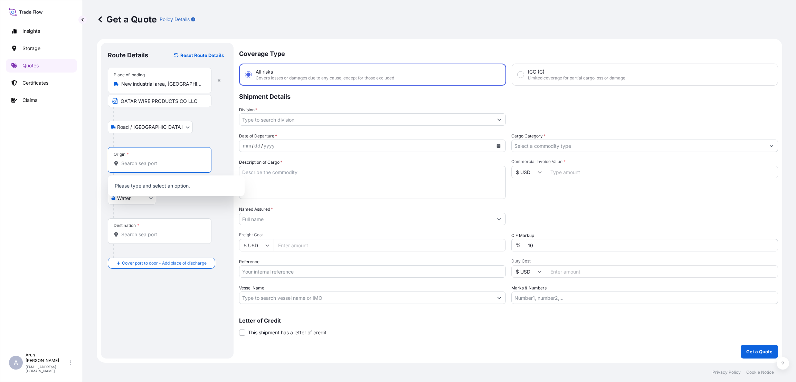  I want to click on button: Calendar, so click(499, 146).